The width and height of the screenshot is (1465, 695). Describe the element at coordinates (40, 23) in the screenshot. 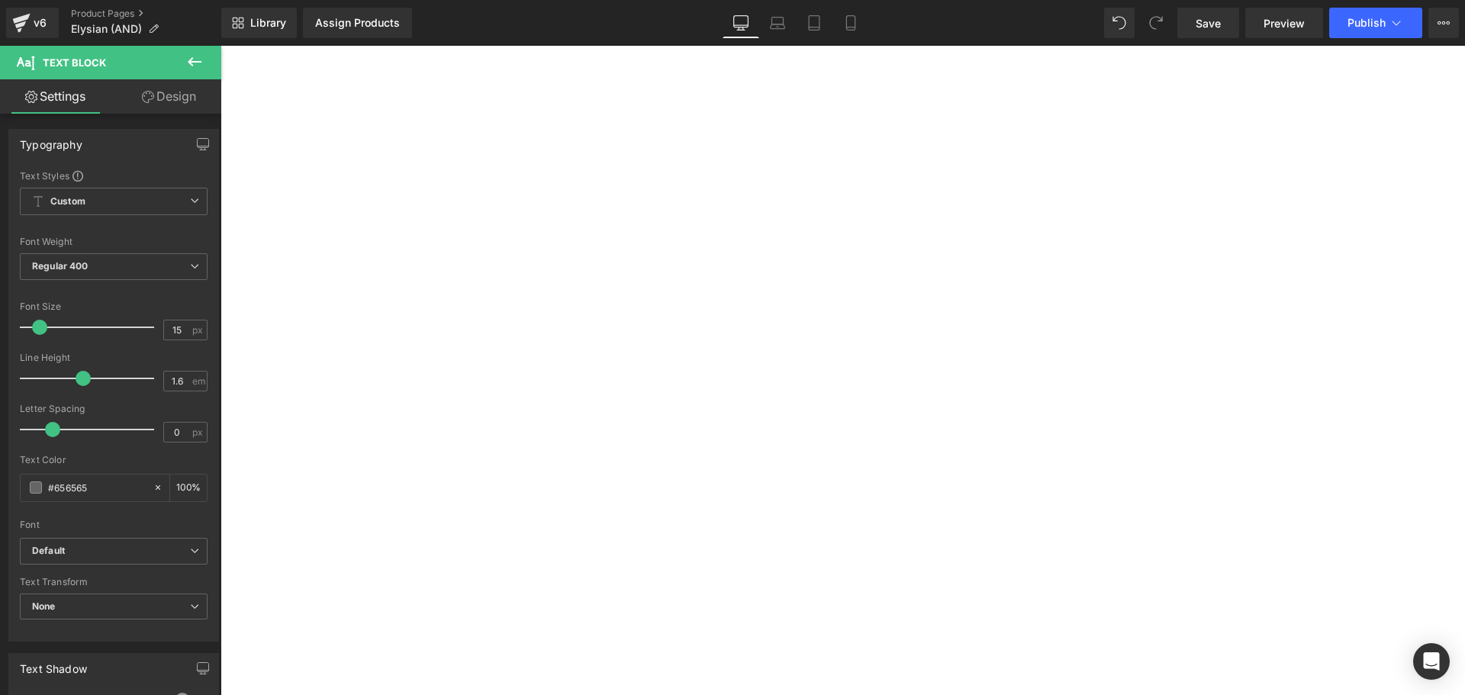

I see `div: v6` at that location.